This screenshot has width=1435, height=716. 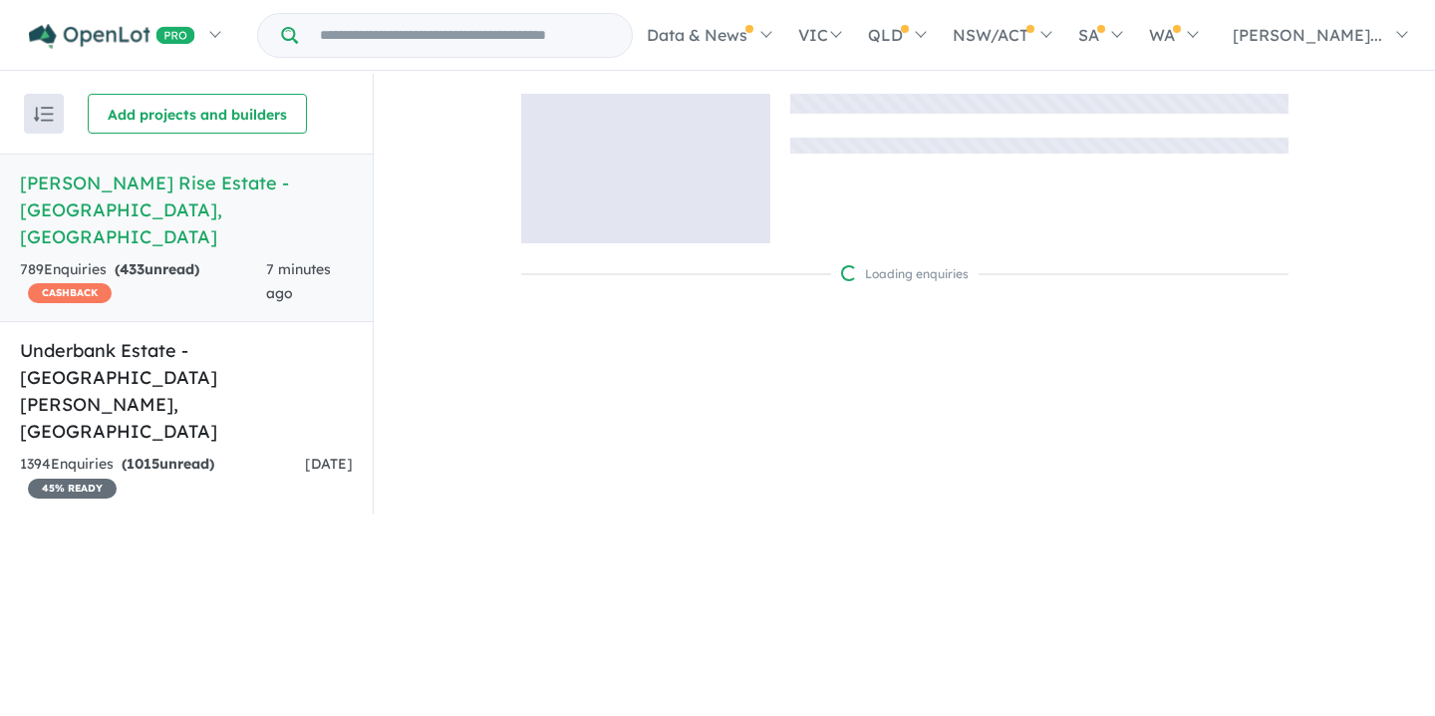 What do you see at coordinates (112, 36) in the screenshot?
I see `img: Openlot PRO Logo White` at bounding box center [112, 36].